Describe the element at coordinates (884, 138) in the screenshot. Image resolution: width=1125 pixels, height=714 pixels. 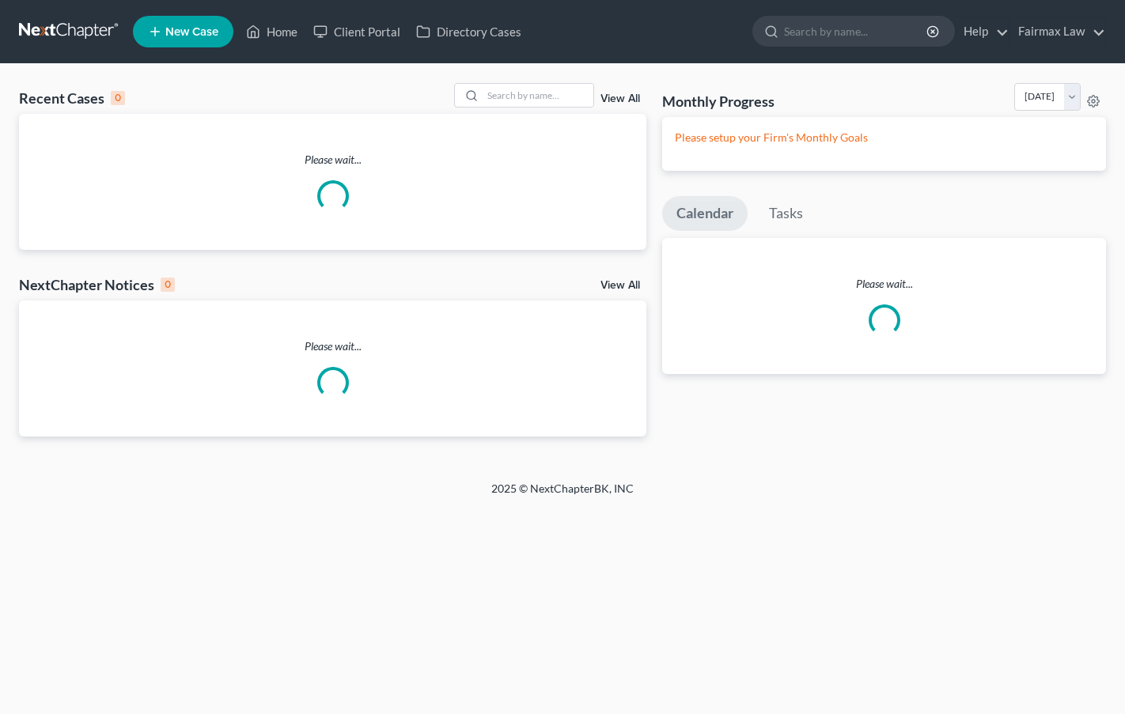
I see `p: Please setup your Firm's Monthly Goals` at that location.